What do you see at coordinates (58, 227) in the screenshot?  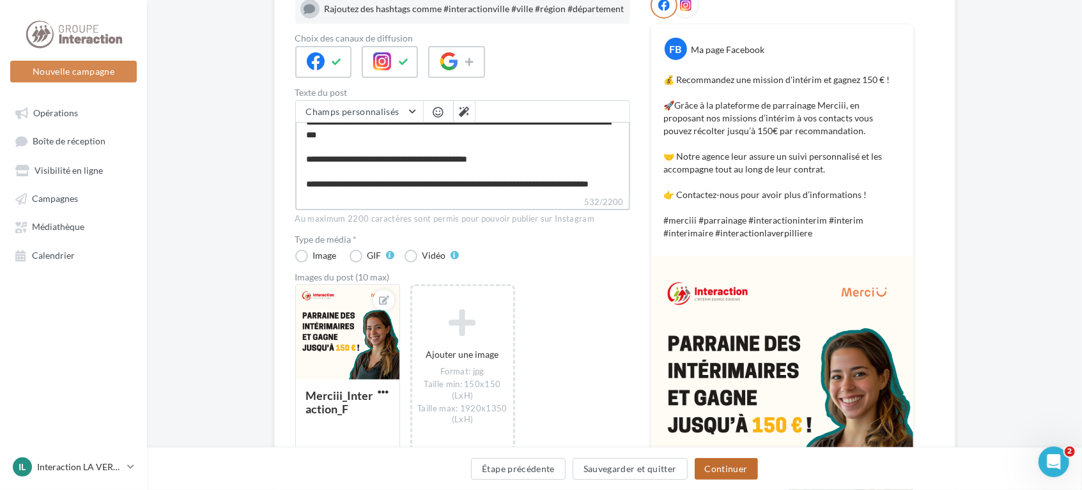 I see `span: Médiathèque` at bounding box center [58, 227].